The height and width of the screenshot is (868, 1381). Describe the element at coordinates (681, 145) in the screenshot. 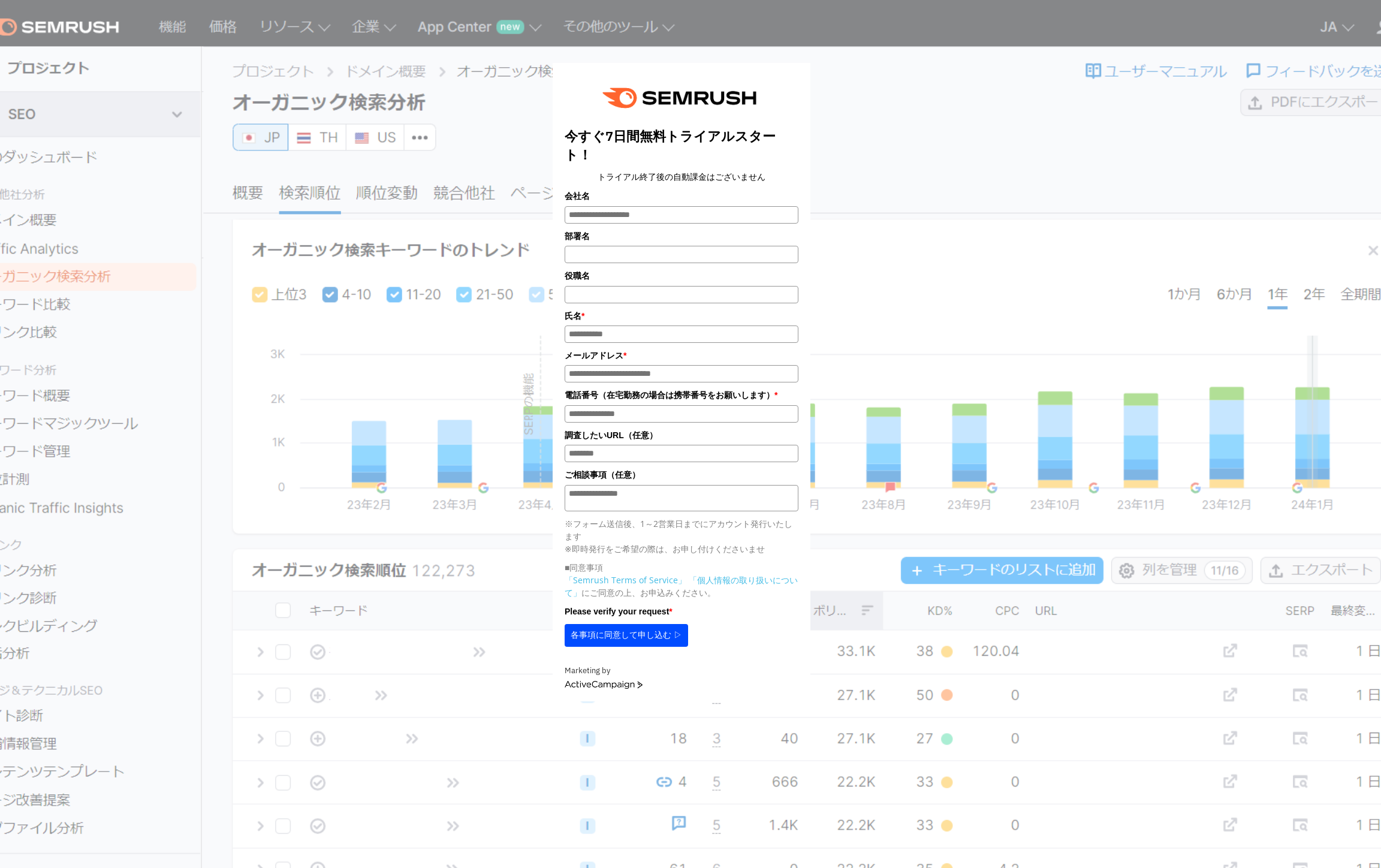

I see `h2: 今すぐ7日間無料トライアルスタート！` at that location.